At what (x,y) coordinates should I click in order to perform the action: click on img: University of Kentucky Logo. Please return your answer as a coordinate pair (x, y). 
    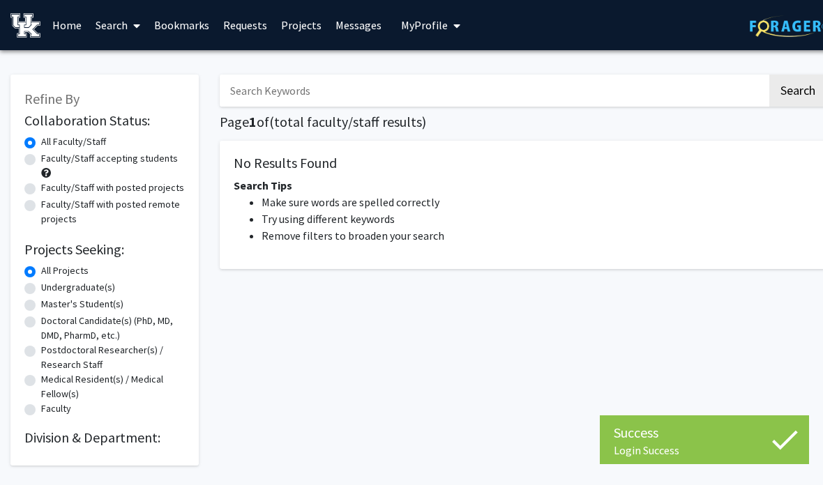
    Looking at the image, I should click on (25, 25).